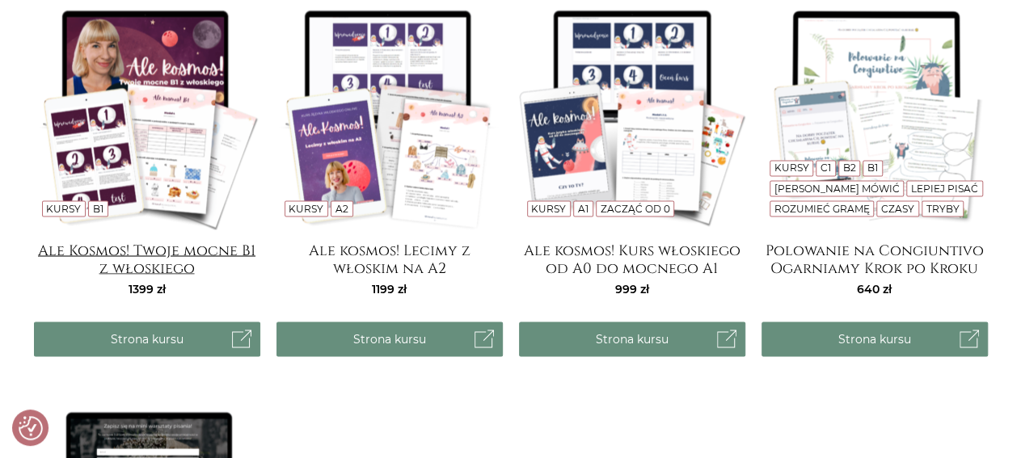 Image resolution: width=1021 pixels, height=458 pixels. Describe the element at coordinates (632, 289) in the screenshot. I see `span: 999` at that location.